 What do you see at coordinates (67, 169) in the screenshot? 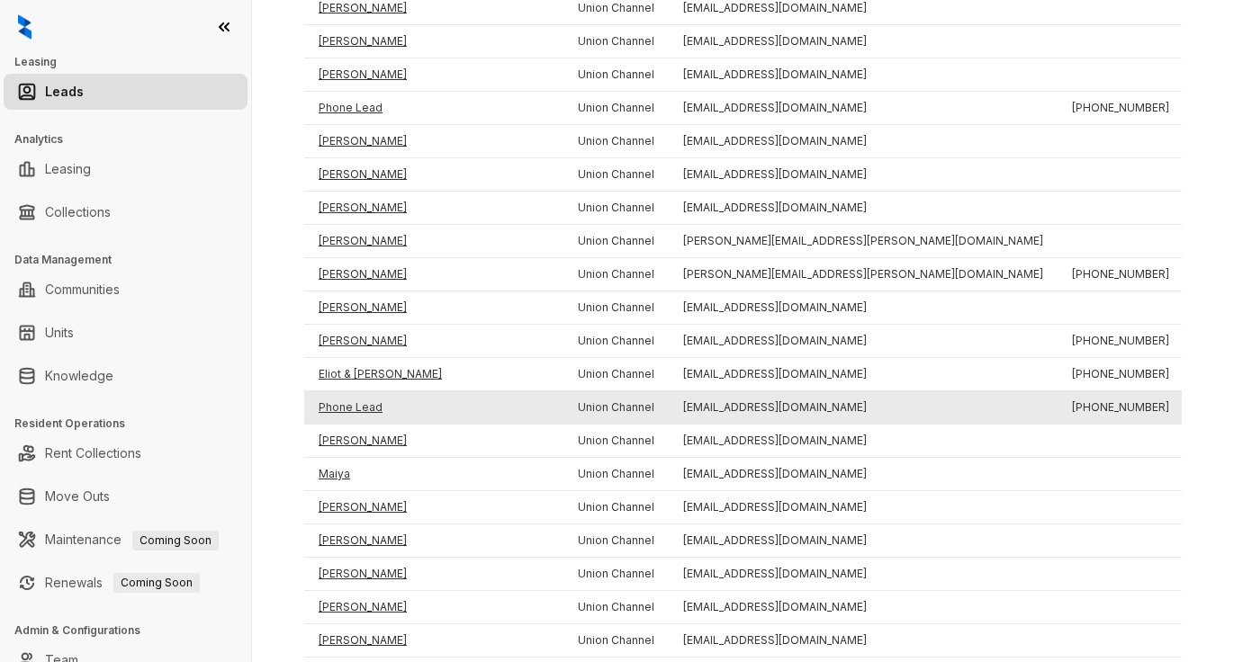
I see `a: Leasing` at bounding box center [67, 169].